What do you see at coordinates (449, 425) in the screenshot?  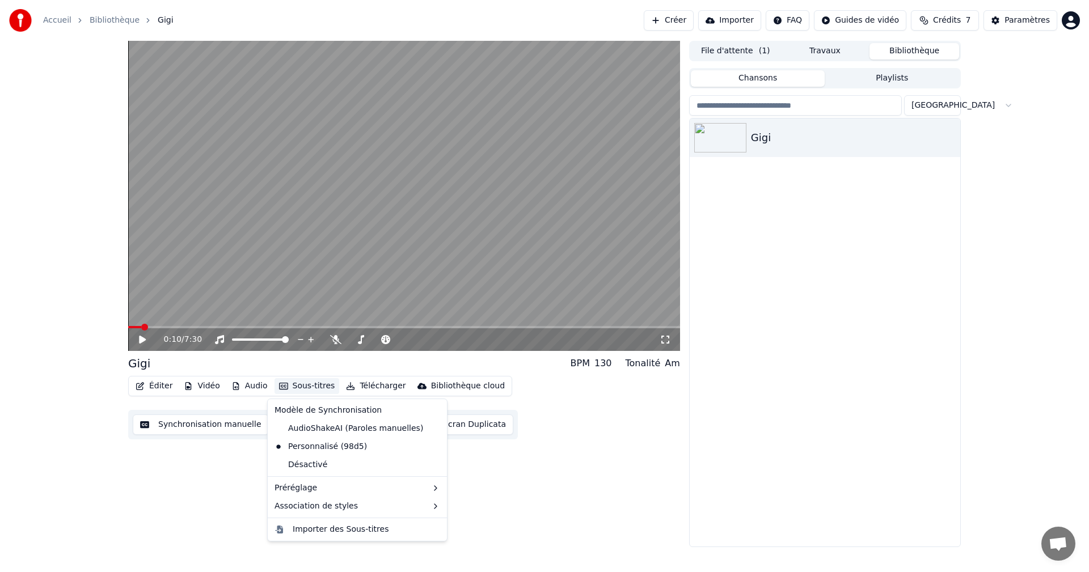 I see `button: Ouvrir l'Ecran Duplicata` at bounding box center [449, 425].